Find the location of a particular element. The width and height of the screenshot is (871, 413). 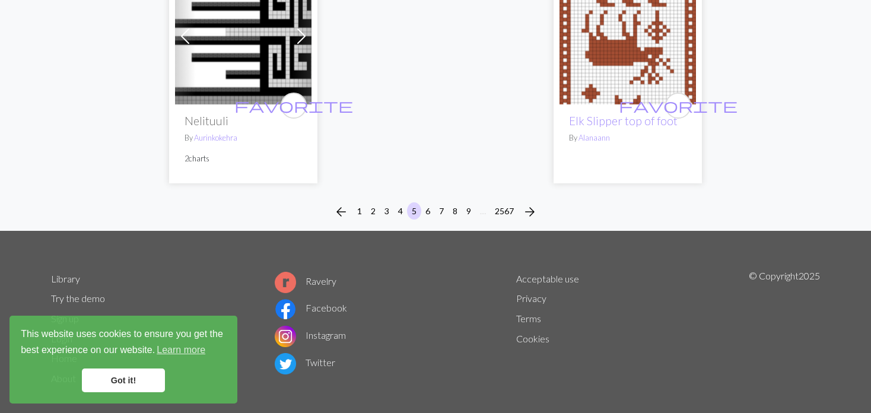

button: Next is located at coordinates (530, 212).